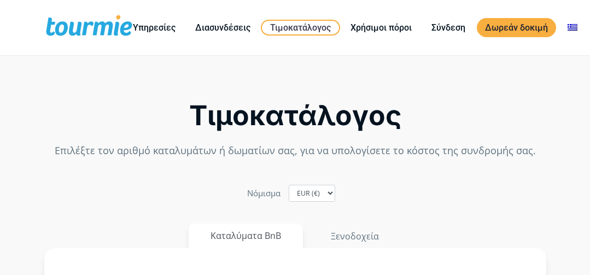 The height and width of the screenshot is (275, 590). What do you see at coordinates (573, 27) in the screenshot?
I see `a: Αλλαγή σε` at bounding box center [573, 27].